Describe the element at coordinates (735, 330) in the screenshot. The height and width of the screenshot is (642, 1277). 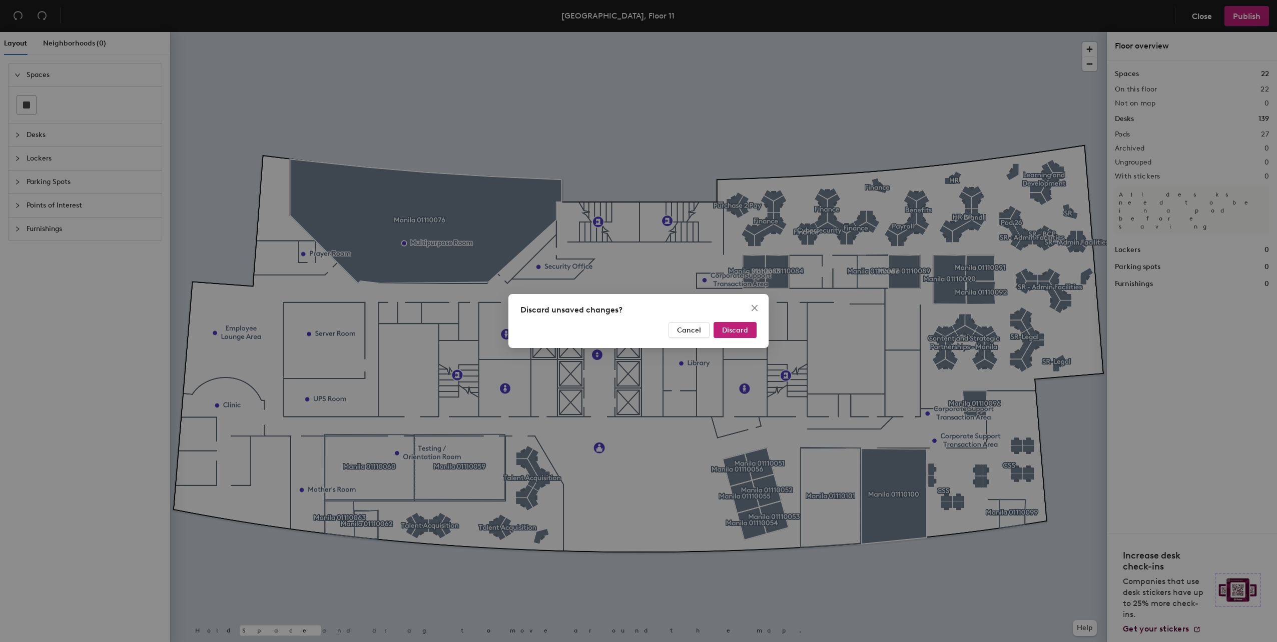
I see `span: Discard` at that location.